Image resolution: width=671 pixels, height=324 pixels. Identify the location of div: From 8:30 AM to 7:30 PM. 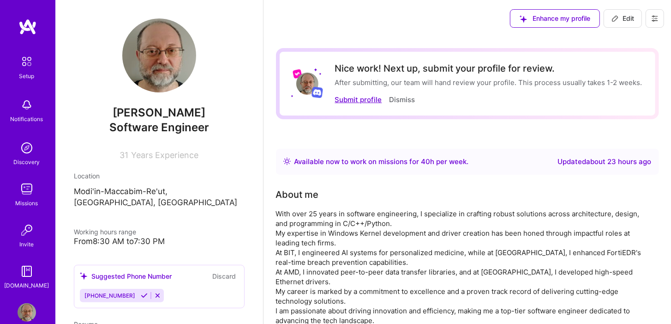
(159, 241).